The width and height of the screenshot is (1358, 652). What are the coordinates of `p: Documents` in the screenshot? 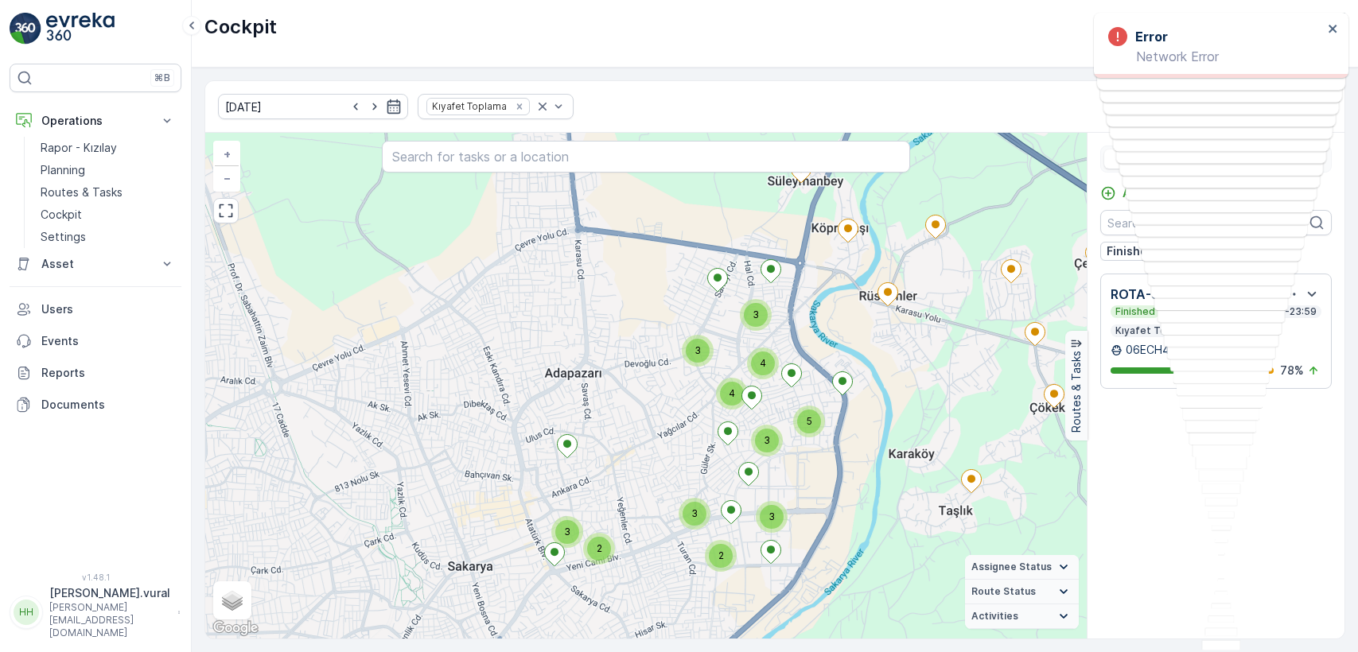 It's located at (108, 405).